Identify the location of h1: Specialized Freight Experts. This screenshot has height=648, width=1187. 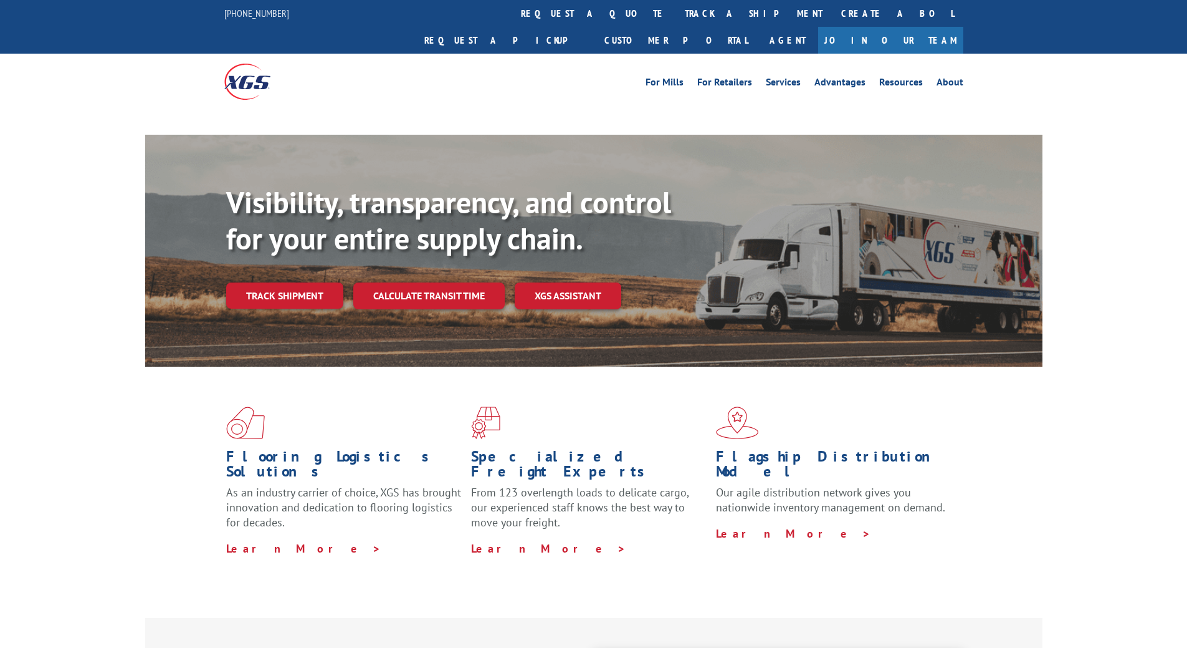
(589, 467).